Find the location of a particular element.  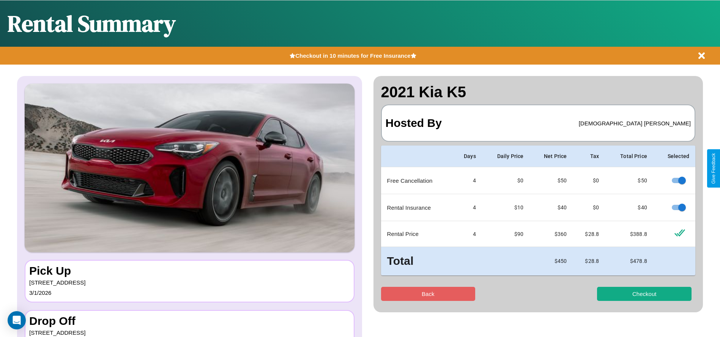

td: $ 90 is located at coordinates (506, 234).